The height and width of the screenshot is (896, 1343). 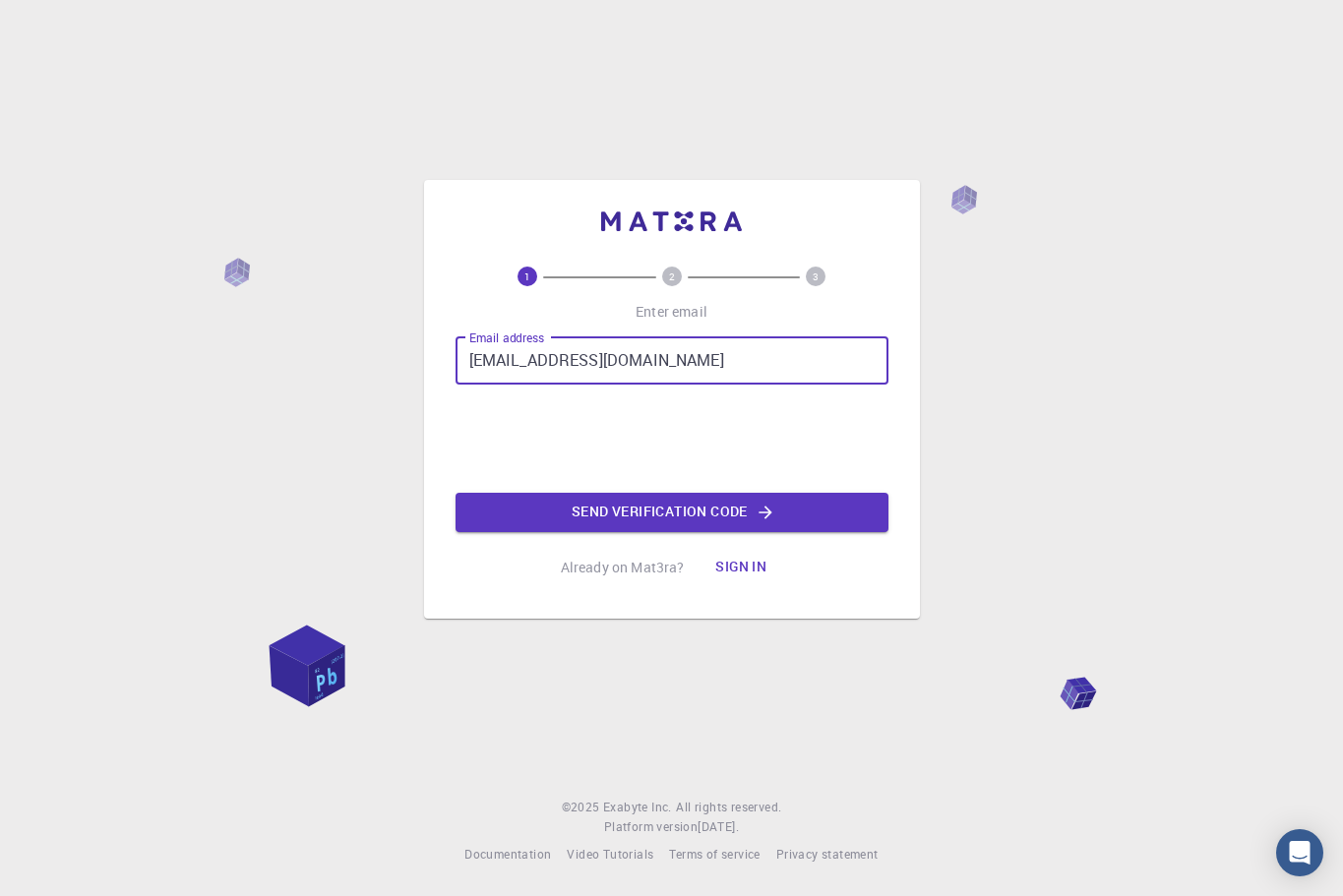 I want to click on a: Sign in, so click(x=741, y=567).